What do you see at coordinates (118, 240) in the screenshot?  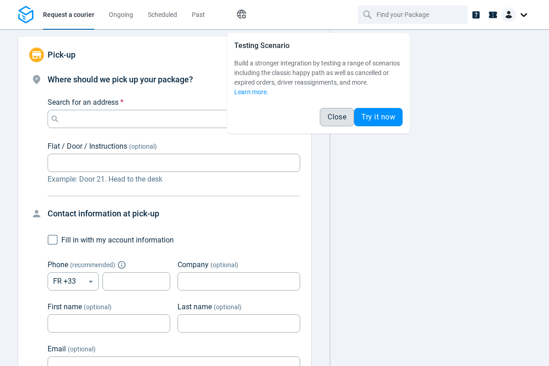 I see `span: Fill in with my account information` at bounding box center [118, 240].